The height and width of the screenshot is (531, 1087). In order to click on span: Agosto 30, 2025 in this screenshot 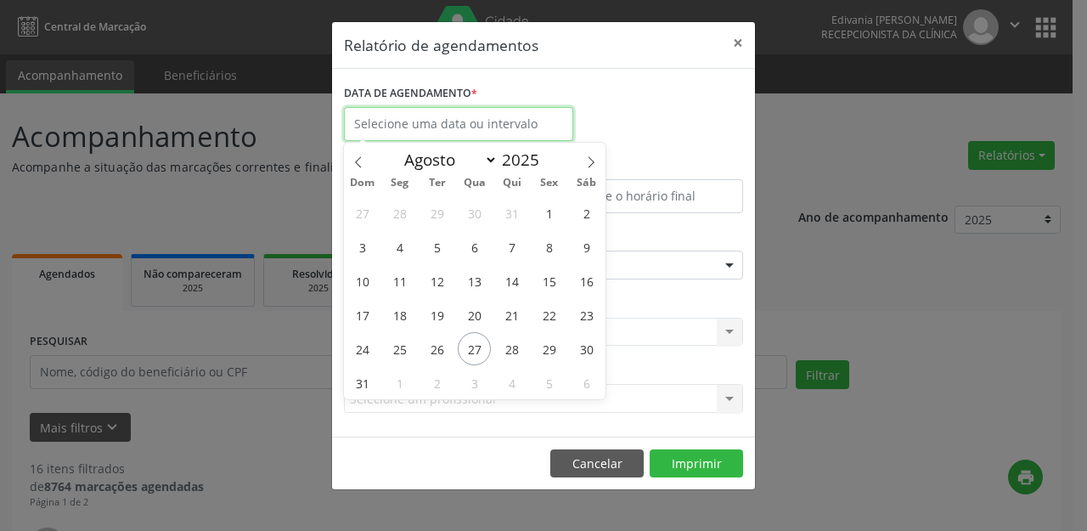, I will do `click(586, 348)`.